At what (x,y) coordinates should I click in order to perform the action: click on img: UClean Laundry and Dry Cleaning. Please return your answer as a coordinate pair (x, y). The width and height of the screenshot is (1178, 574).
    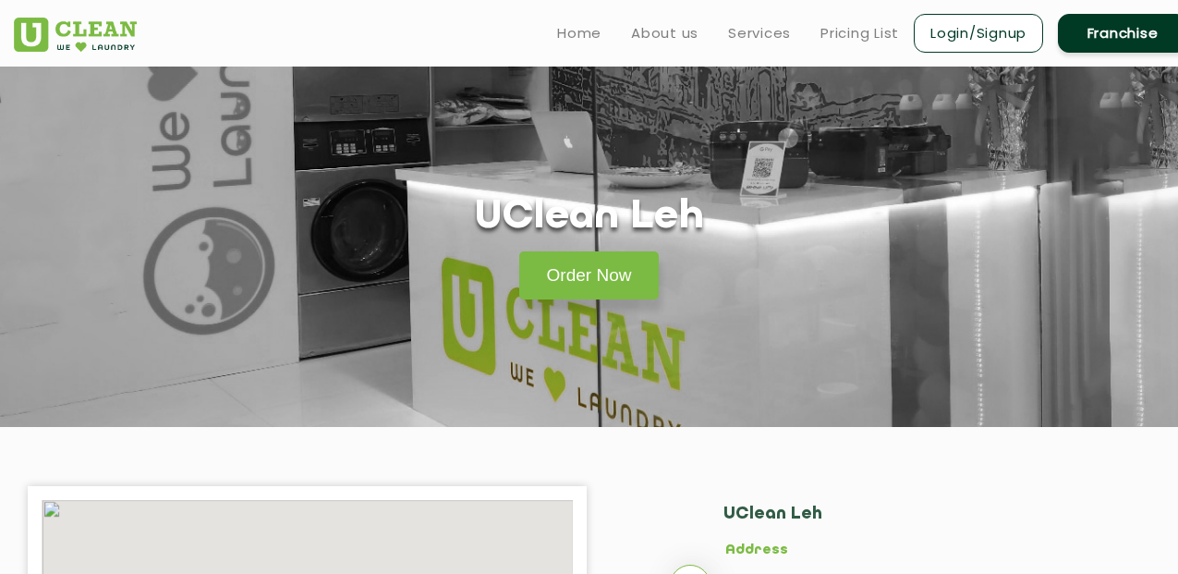
    Looking at the image, I should click on (75, 34).